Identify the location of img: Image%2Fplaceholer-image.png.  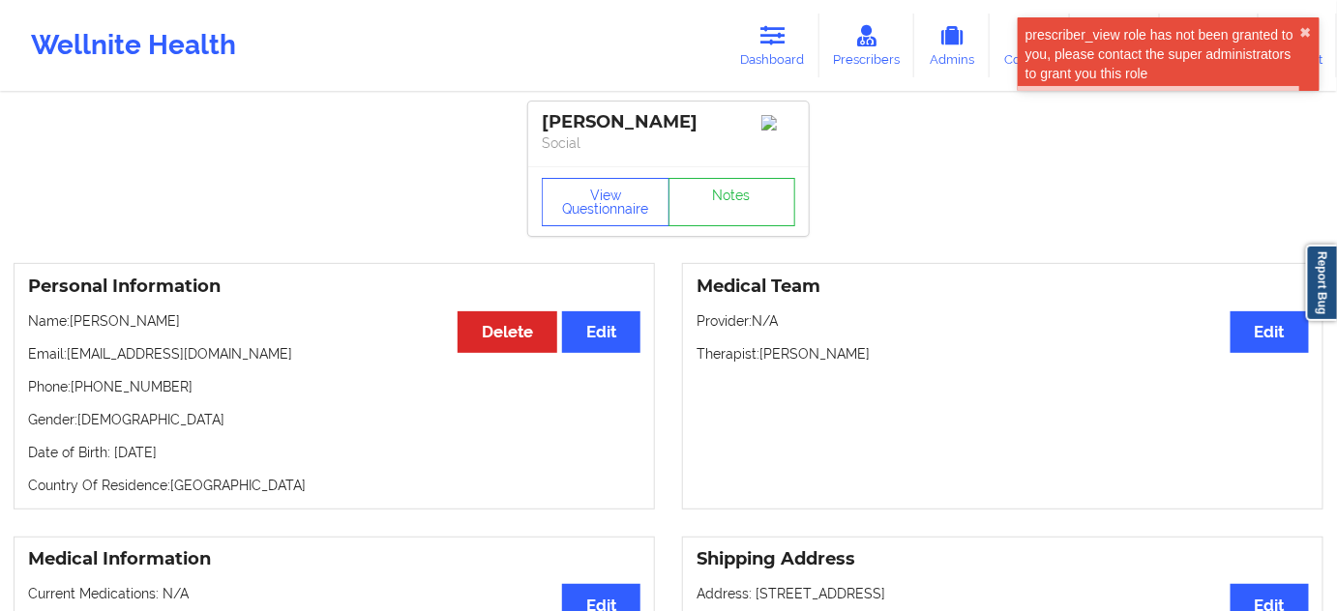
(778, 123).